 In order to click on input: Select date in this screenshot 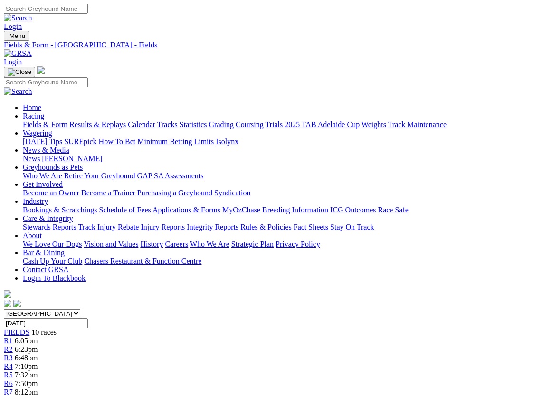, I will do `click(46, 323)`.